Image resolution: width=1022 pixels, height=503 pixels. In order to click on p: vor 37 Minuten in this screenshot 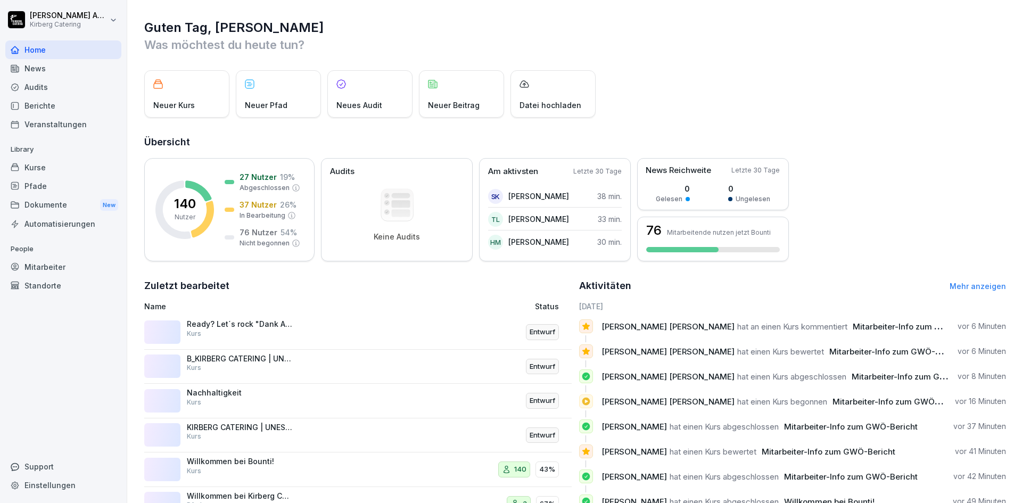, I will do `click(979, 426)`.